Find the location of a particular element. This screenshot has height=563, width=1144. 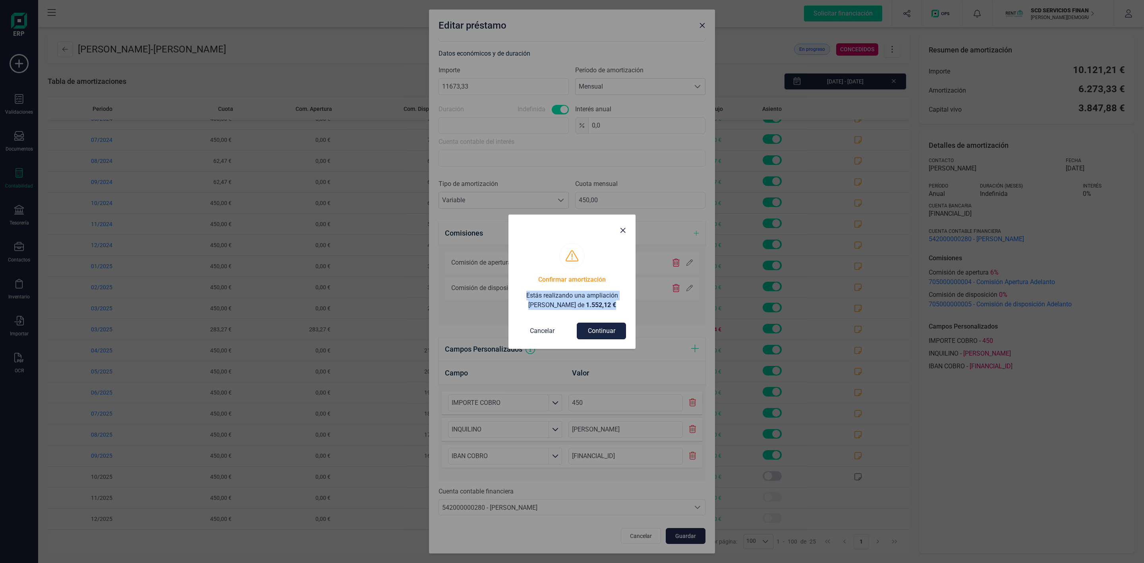

button: Cancelar is located at coordinates (542, 331).